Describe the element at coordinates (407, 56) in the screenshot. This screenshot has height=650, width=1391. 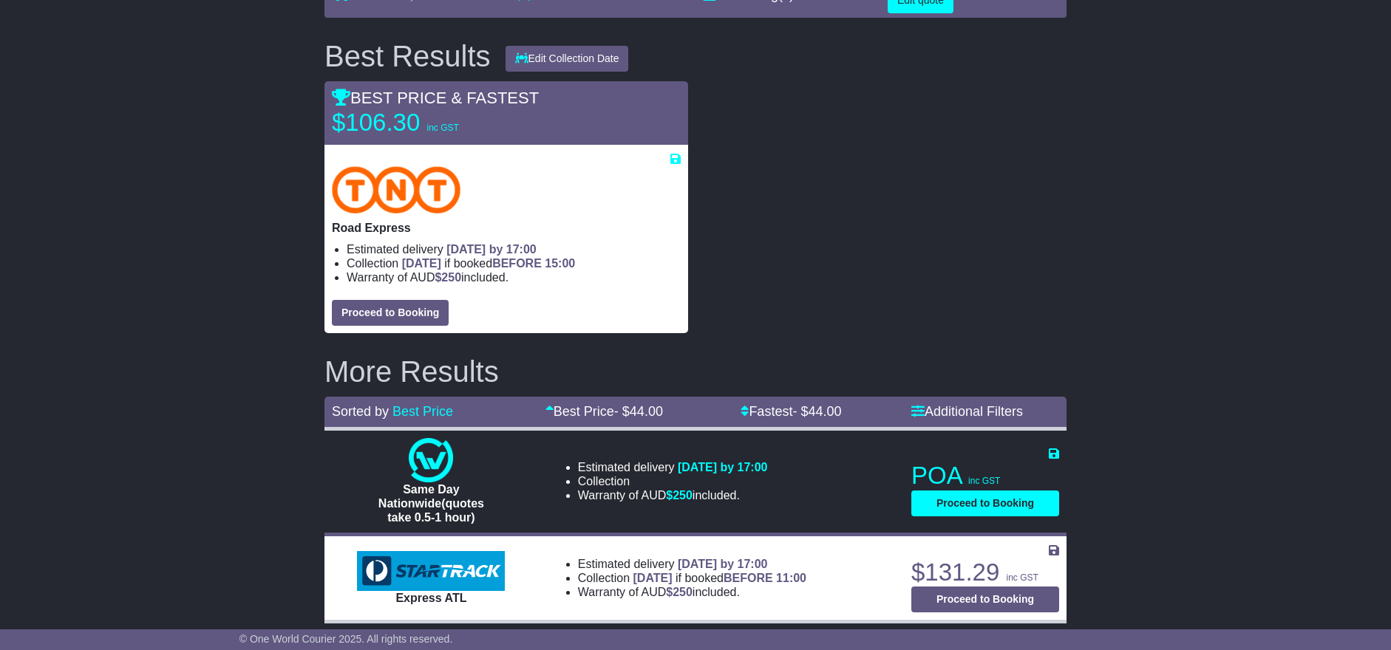
I see `div: Best Results` at that location.